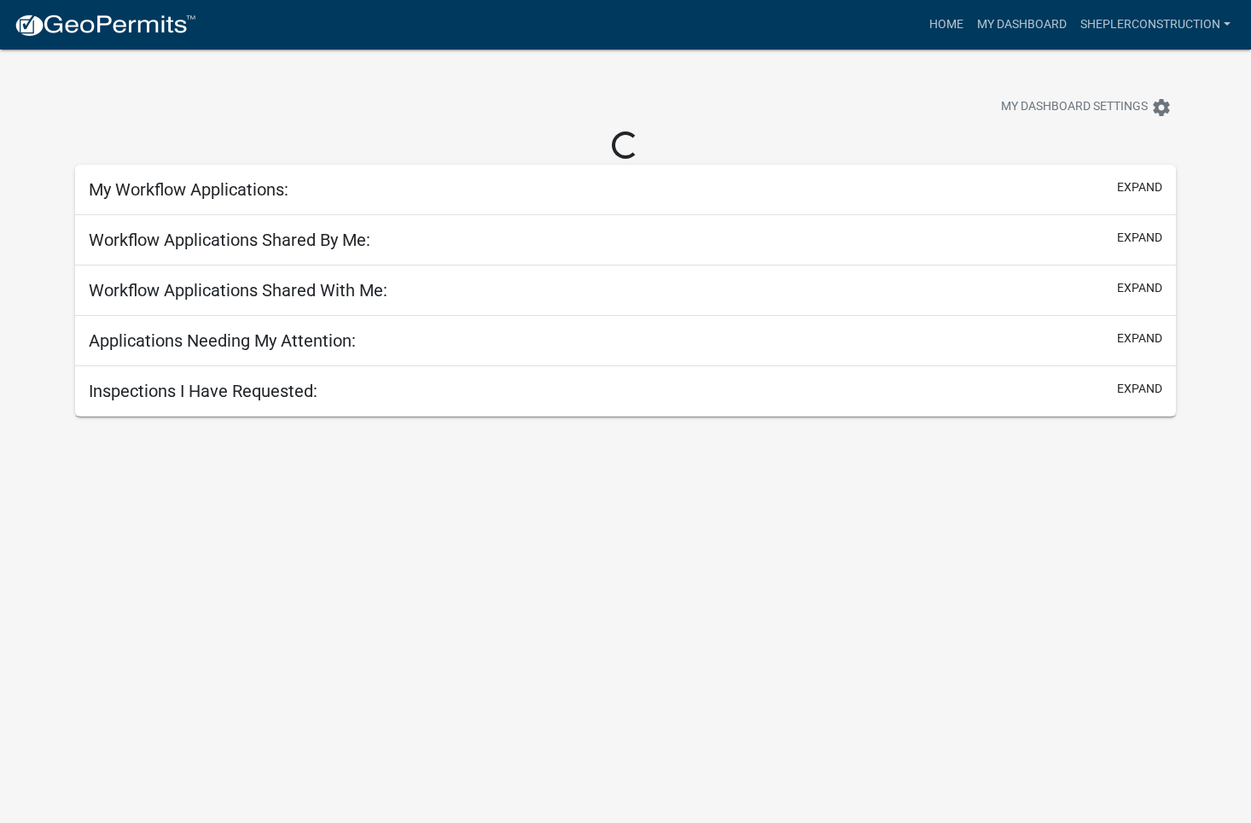 This screenshot has width=1251, height=823. Describe the element at coordinates (1087, 107) in the screenshot. I see `button: My Dashboard Settingssettings` at that location.